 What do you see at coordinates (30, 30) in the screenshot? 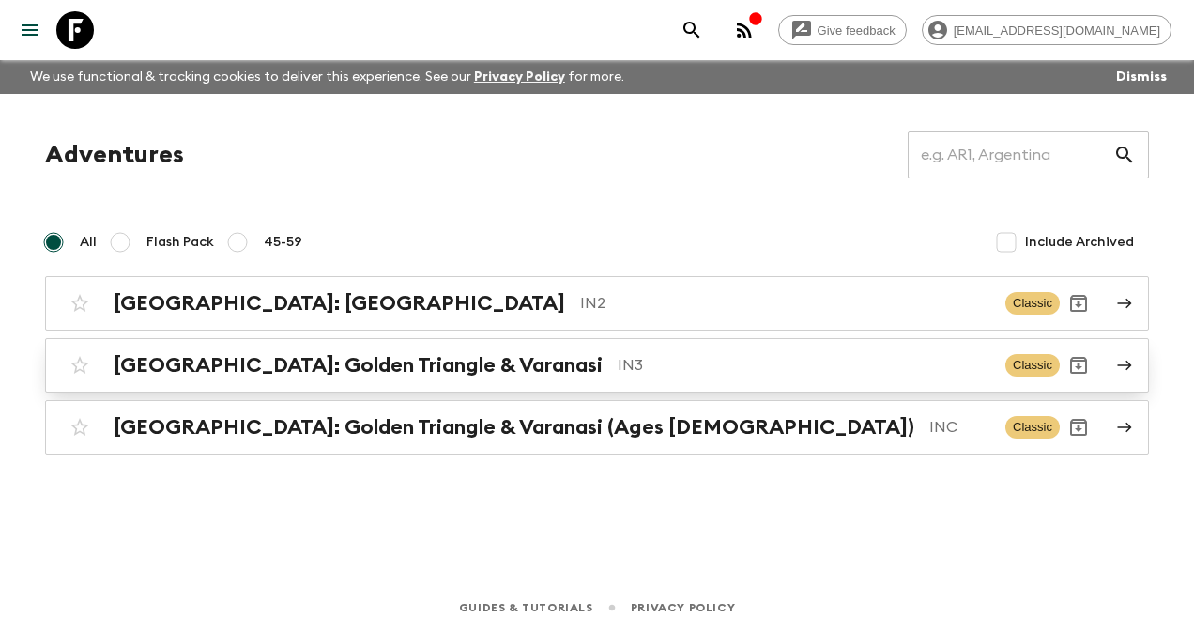
I see `button: menu` at bounding box center [30, 30].